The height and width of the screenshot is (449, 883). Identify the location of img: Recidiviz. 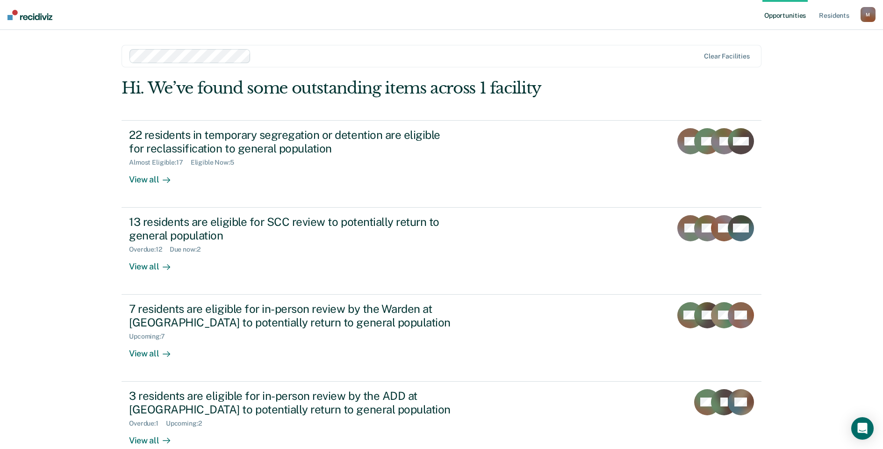
(30, 15).